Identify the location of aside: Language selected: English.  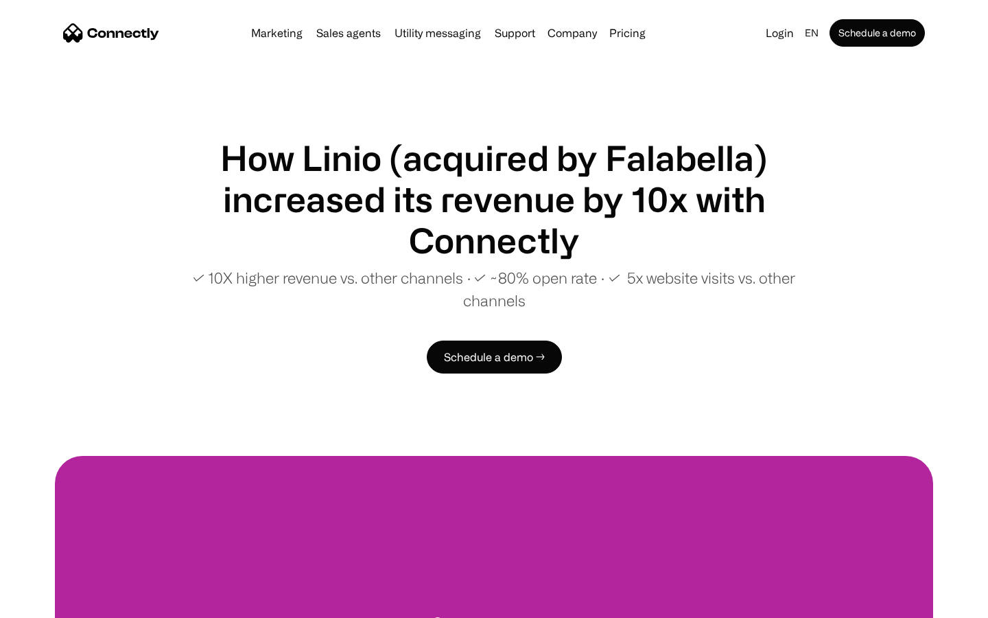
(48, 603).